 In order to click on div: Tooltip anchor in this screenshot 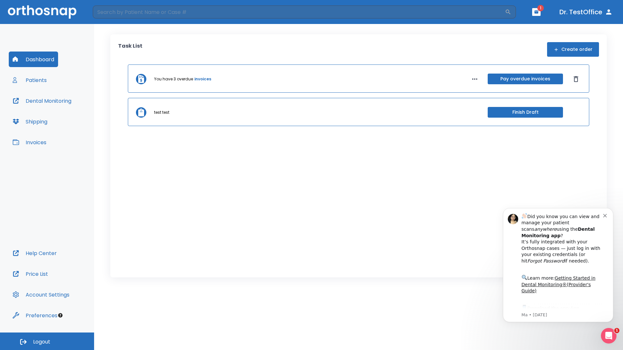, I will do `click(60, 316)`.